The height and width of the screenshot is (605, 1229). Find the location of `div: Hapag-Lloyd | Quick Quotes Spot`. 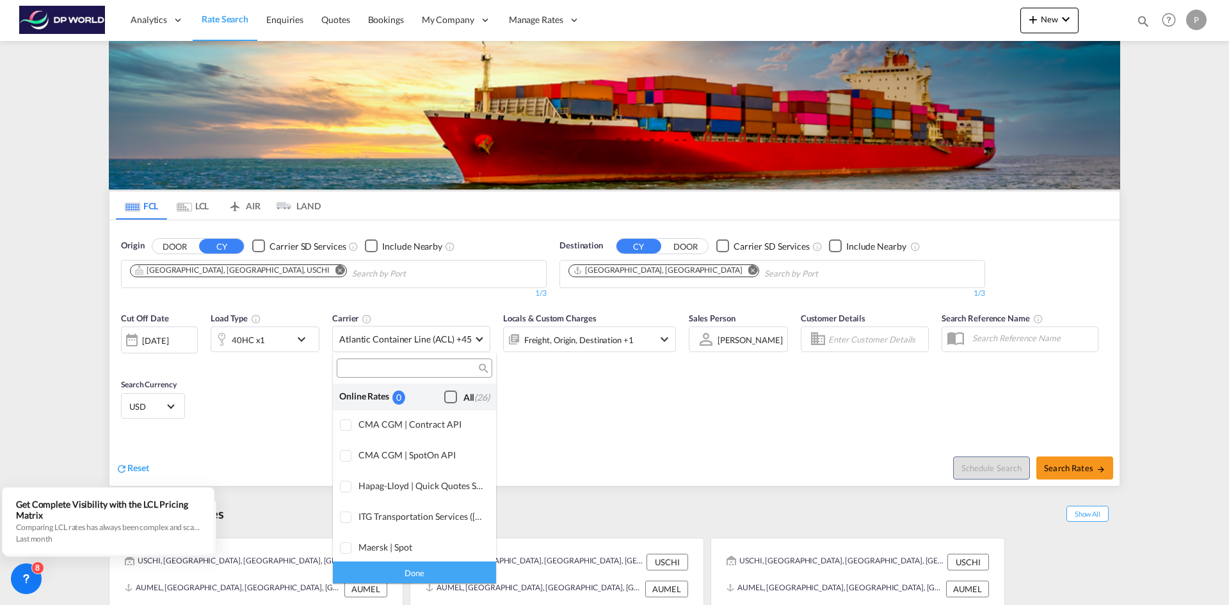

div: Hapag-Lloyd | Quick Quotes Spot is located at coordinates (422, 485).